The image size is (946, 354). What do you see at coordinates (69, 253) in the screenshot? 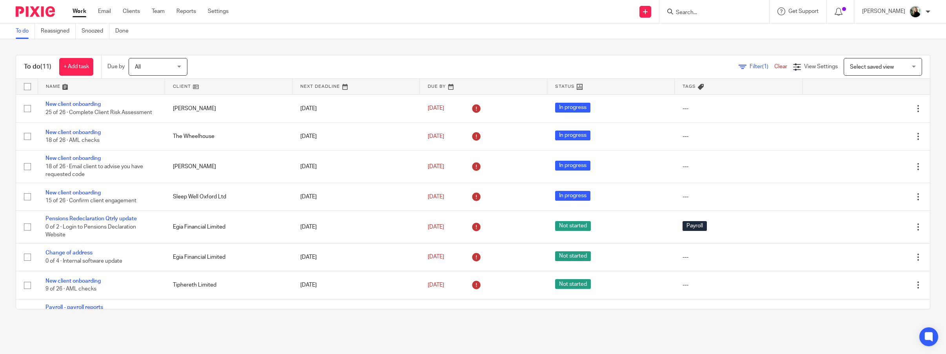
I see `a: Change of address` at bounding box center [69, 253].